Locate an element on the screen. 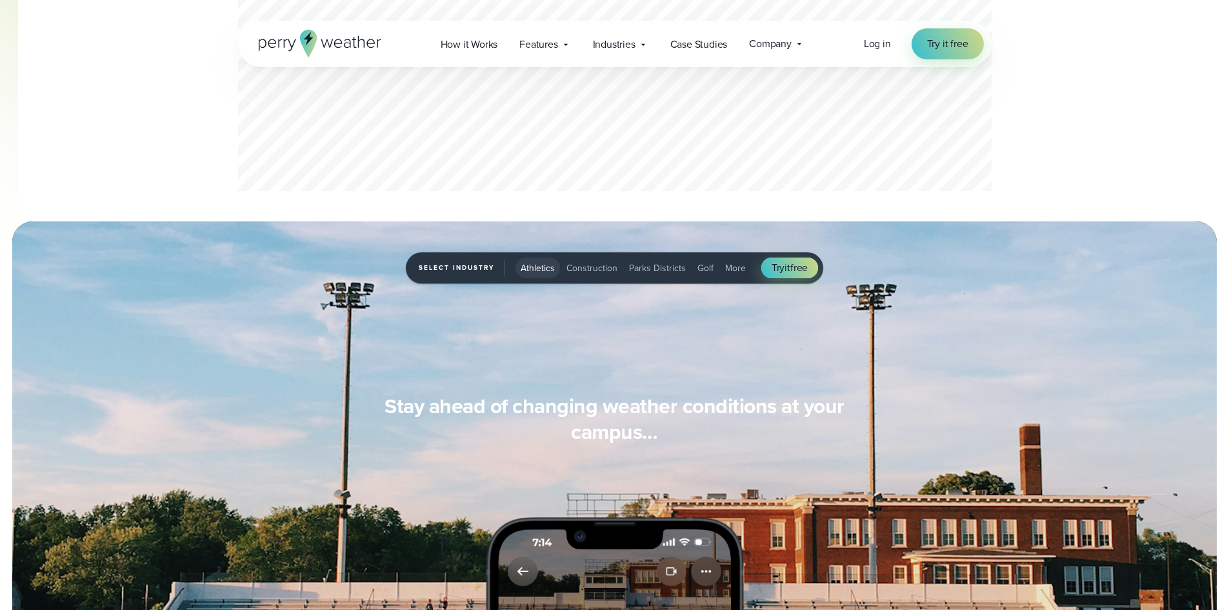  span: How it Works is located at coordinates (469, 45).